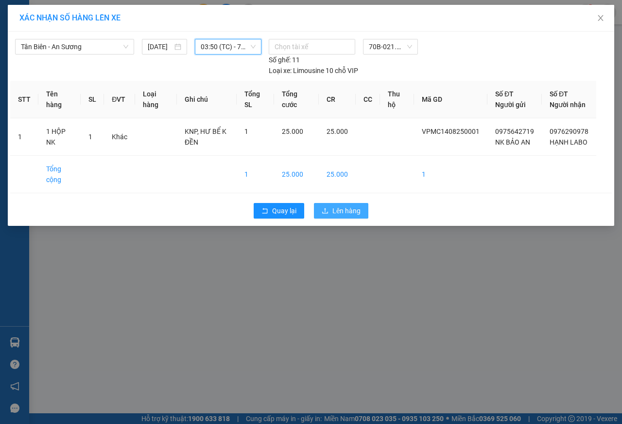  Describe the element at coordinates (279, 211) in the screenshot. I see `button: rollbackQuay lại` at that location.